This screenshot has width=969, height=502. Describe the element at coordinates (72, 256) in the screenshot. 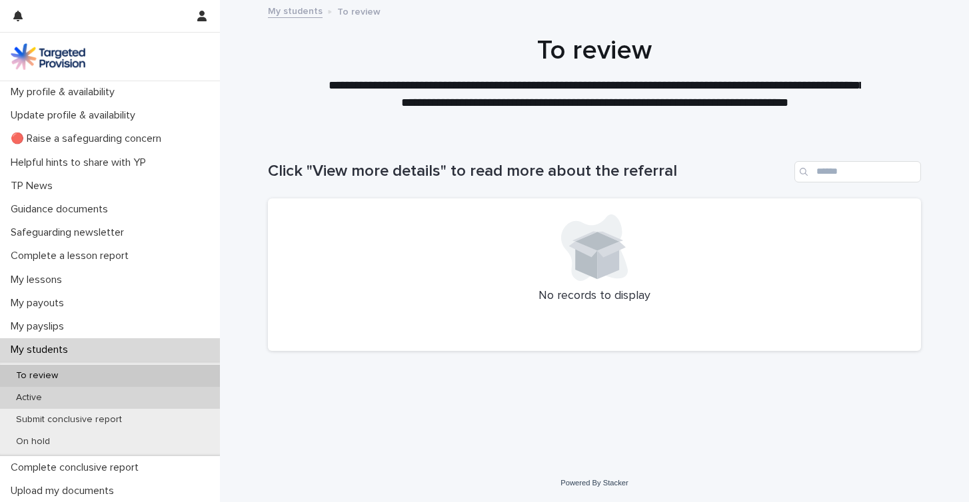

I see `p: Complete a lesson report` at that location.